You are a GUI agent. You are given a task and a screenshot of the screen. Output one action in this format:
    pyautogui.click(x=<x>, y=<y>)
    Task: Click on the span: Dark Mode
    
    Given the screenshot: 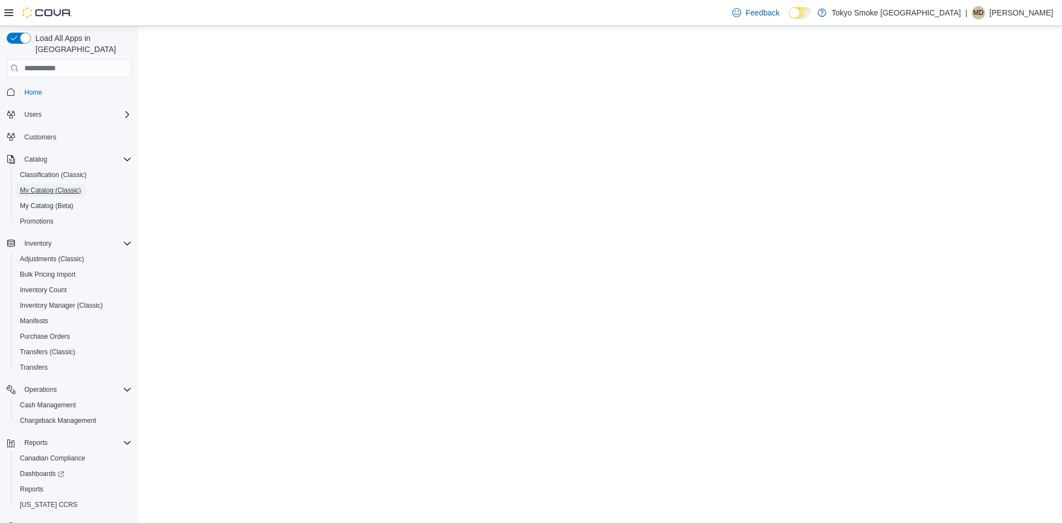 What is the action you would take?
    pyautogui.click(x=789, y=19)
    